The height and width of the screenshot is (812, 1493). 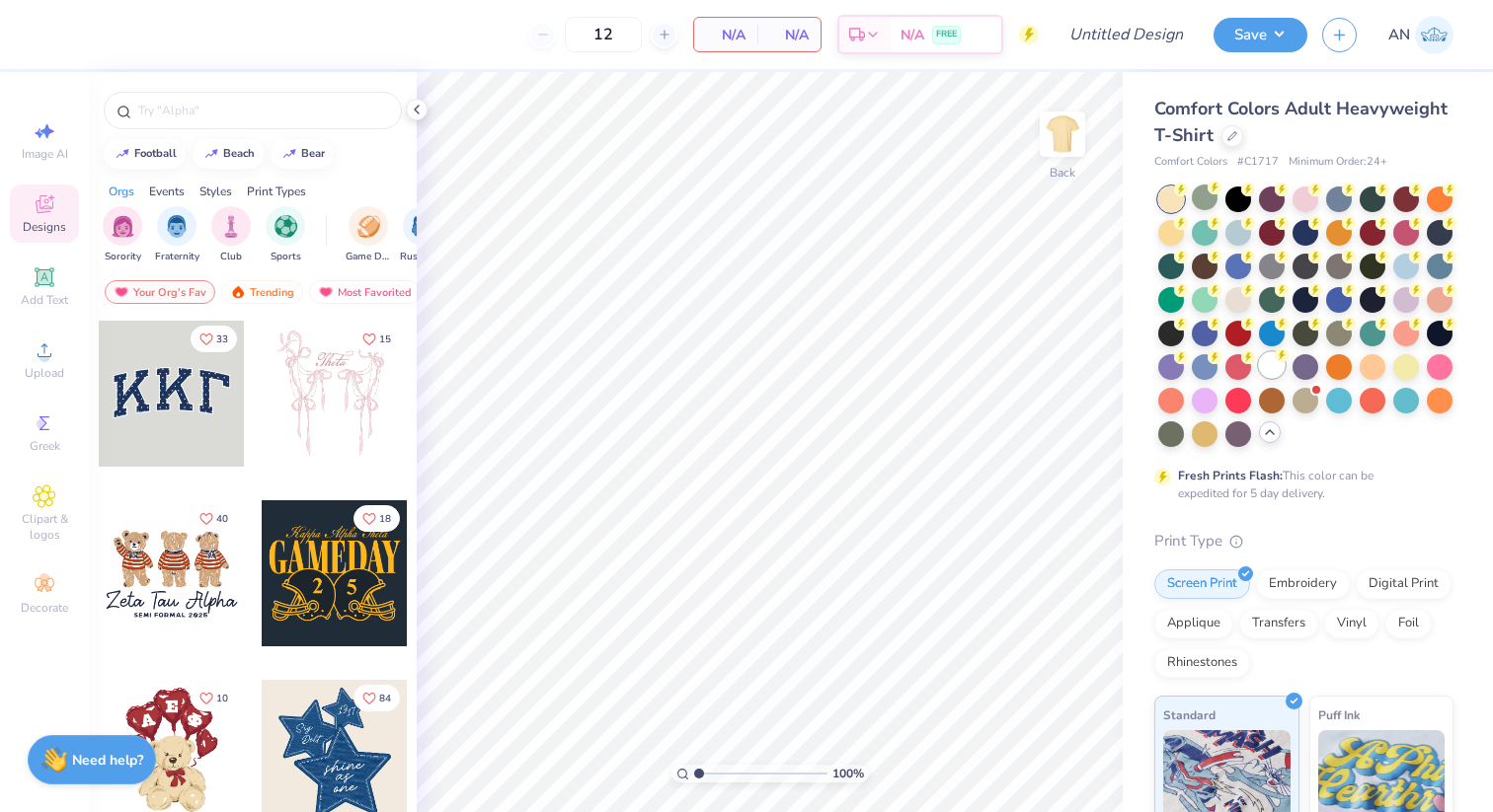 What do you see at coordinates (422, 226) in the screenshot?
I see `img: Rush & Bid Image` at bounding box center [422, 226].